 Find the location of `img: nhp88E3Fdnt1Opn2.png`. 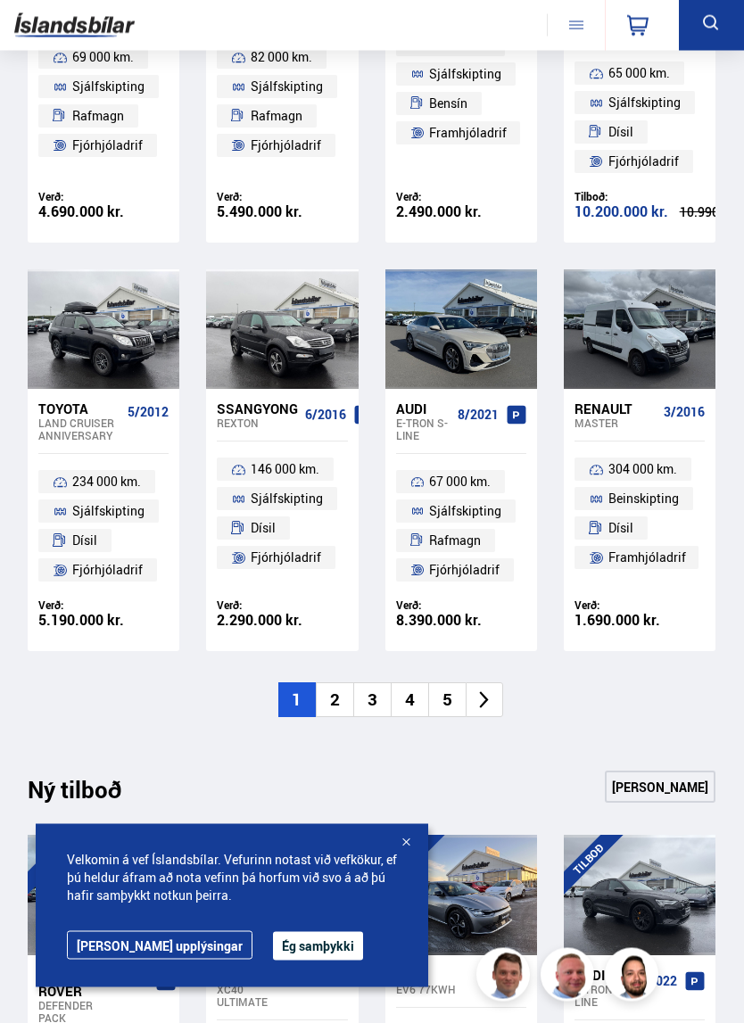

img: nhp88E3Fdnt1Opn2.png is located at coordinates (634, 978).